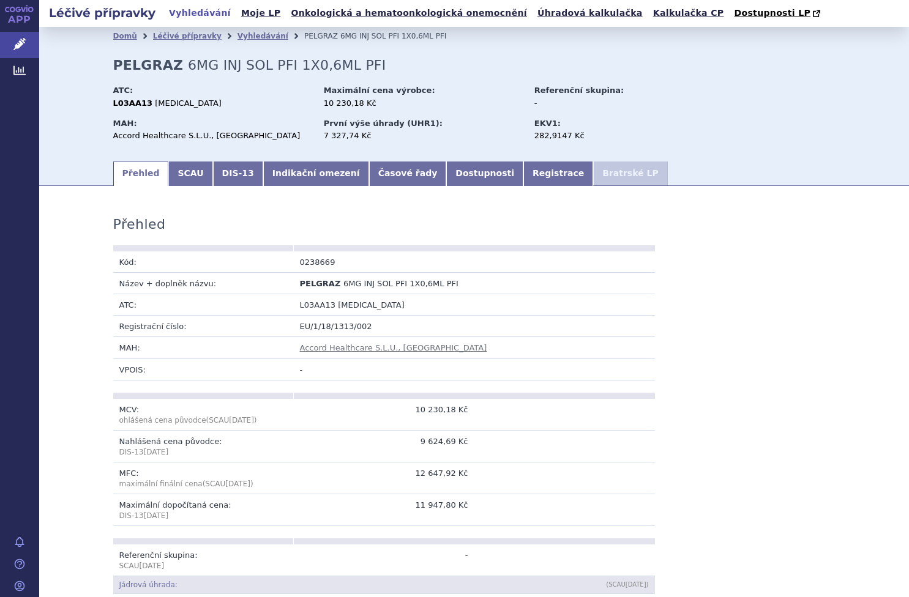 This screenshot has width=909, height=597. Describe the element at coordinates (203, 446) in the screenshot. I see `td: Nahlášená cena původce:` at that location.